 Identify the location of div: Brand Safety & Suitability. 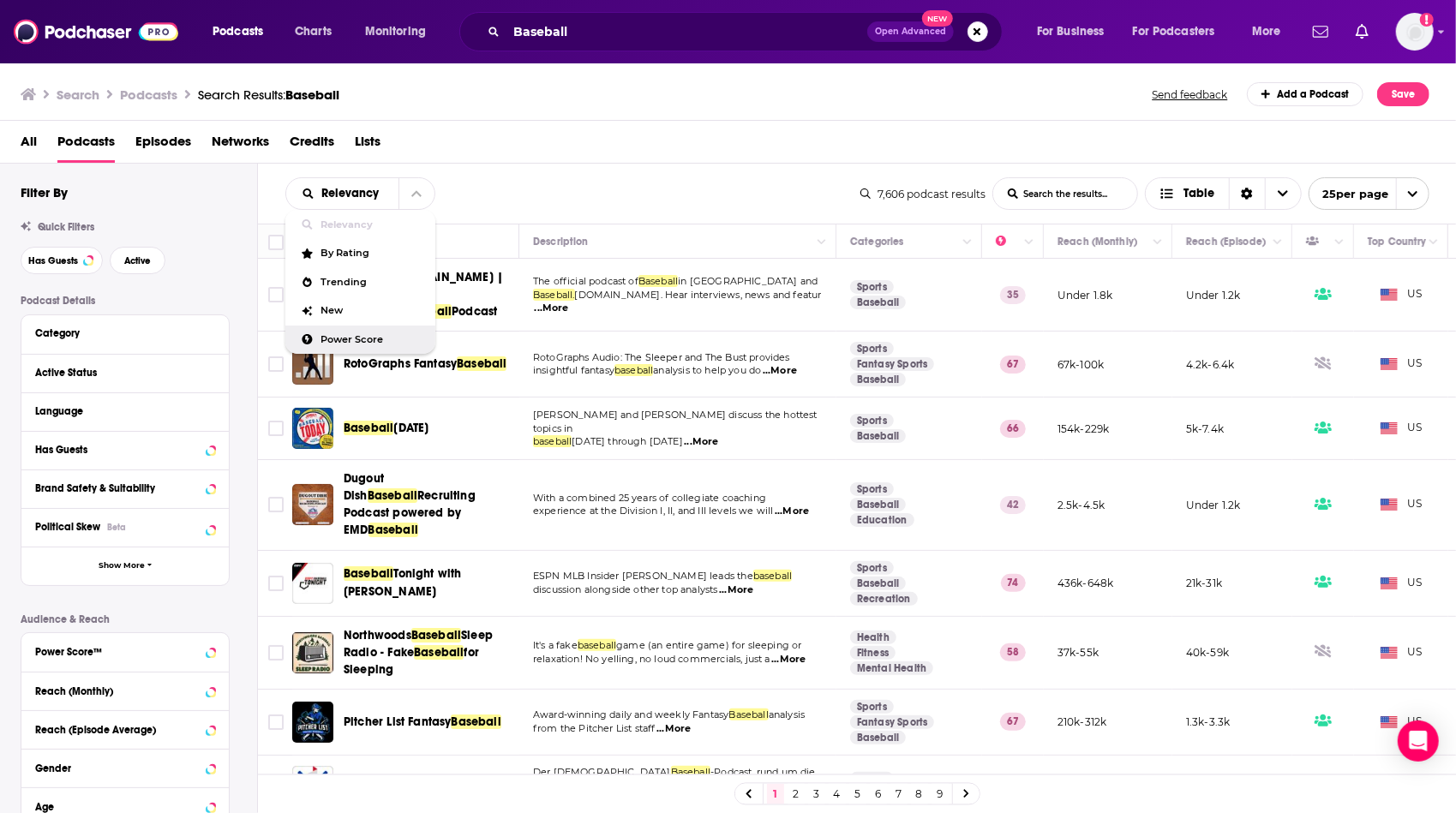
(117, 488).